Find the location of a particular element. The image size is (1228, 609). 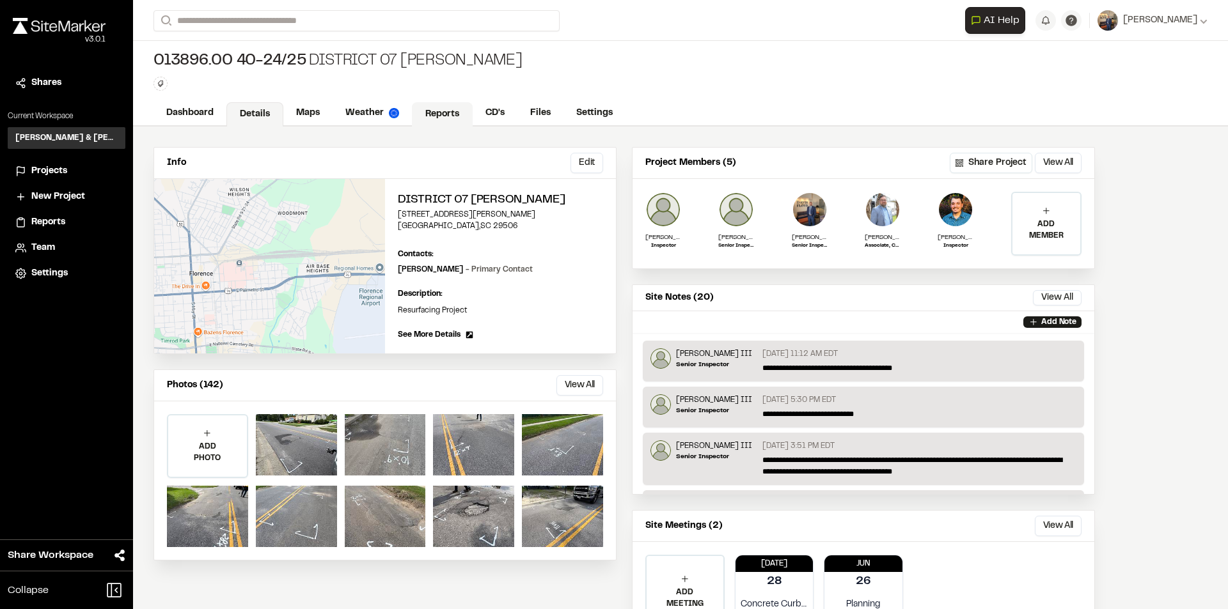

img: Phillip Harrington is located at coordinates (955, 210).